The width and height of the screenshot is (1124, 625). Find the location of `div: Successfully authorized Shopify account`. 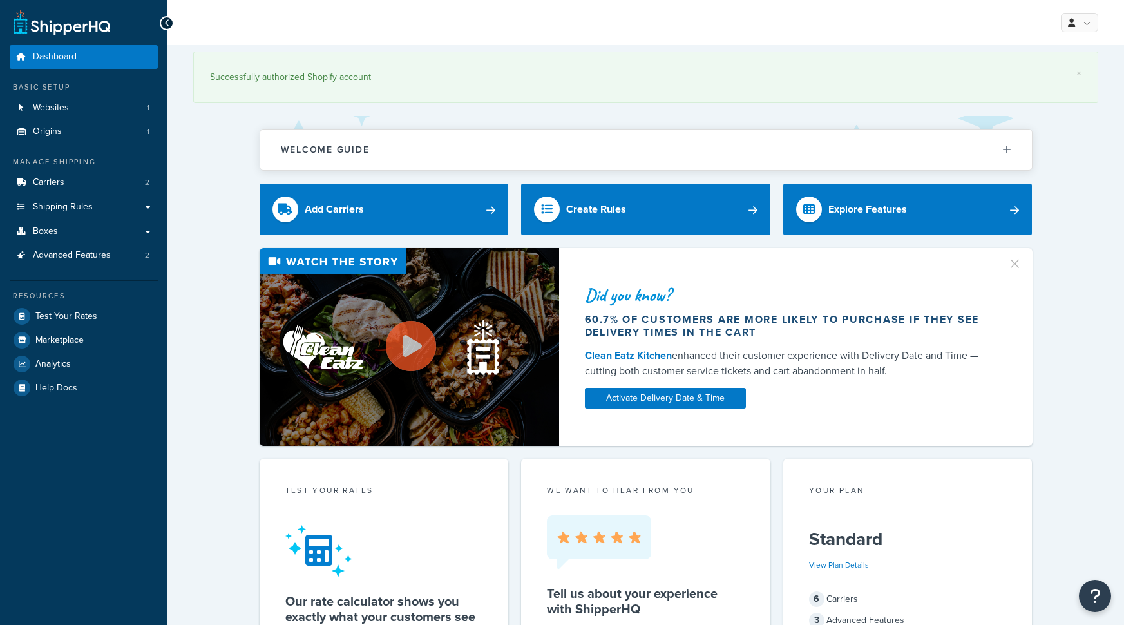

div: Successfully authorized Shopify account is located at coordinates (645, 77).